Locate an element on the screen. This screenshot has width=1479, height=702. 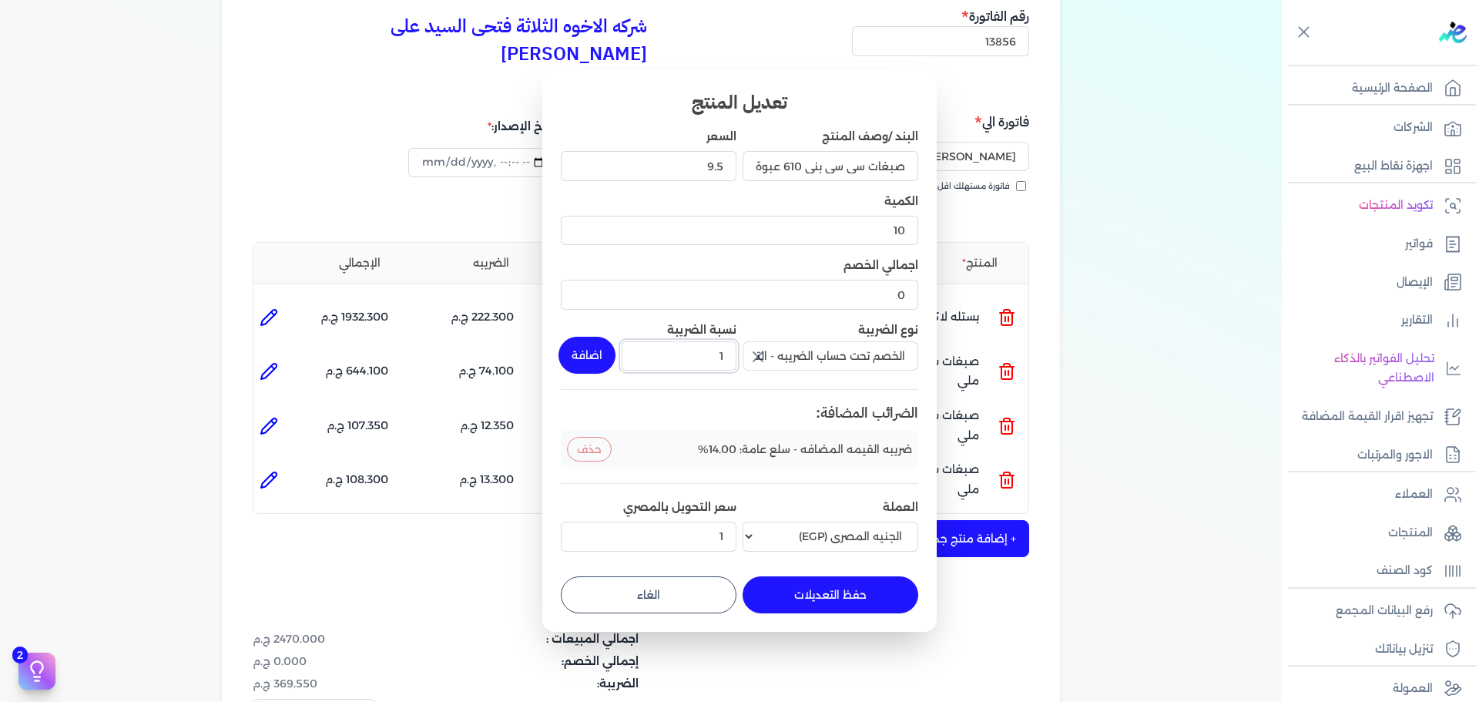
h4: الضرائب المضافة: is located at coordinates (740, 413).